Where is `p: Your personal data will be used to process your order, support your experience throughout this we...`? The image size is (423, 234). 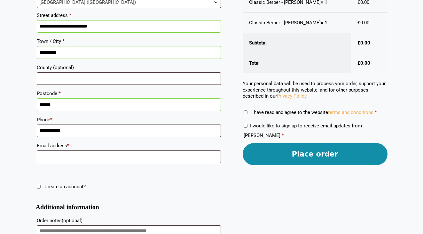 p: Your personal data will be used to process your order, support your experience throughout this we... is located at coordinates (315, 90).